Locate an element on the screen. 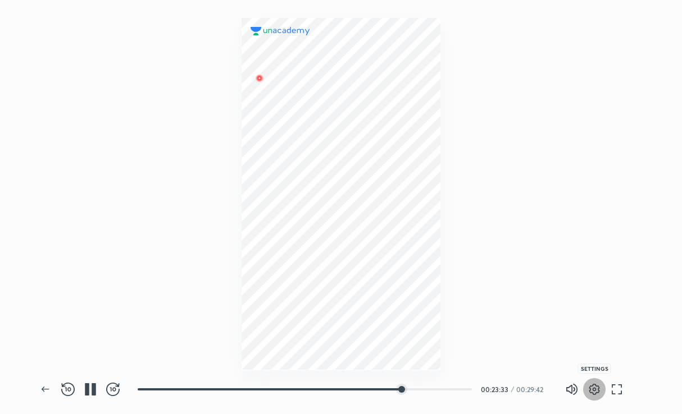  div: 00:29:42 is located at coordinates (531, 390).